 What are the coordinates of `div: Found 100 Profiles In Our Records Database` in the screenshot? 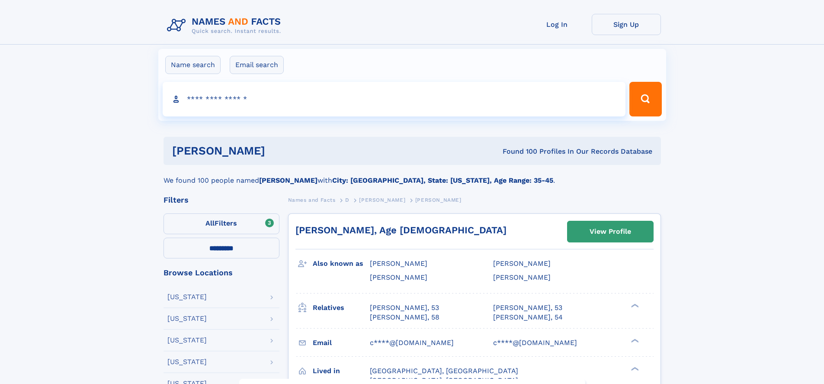 It's located at (518, 151).